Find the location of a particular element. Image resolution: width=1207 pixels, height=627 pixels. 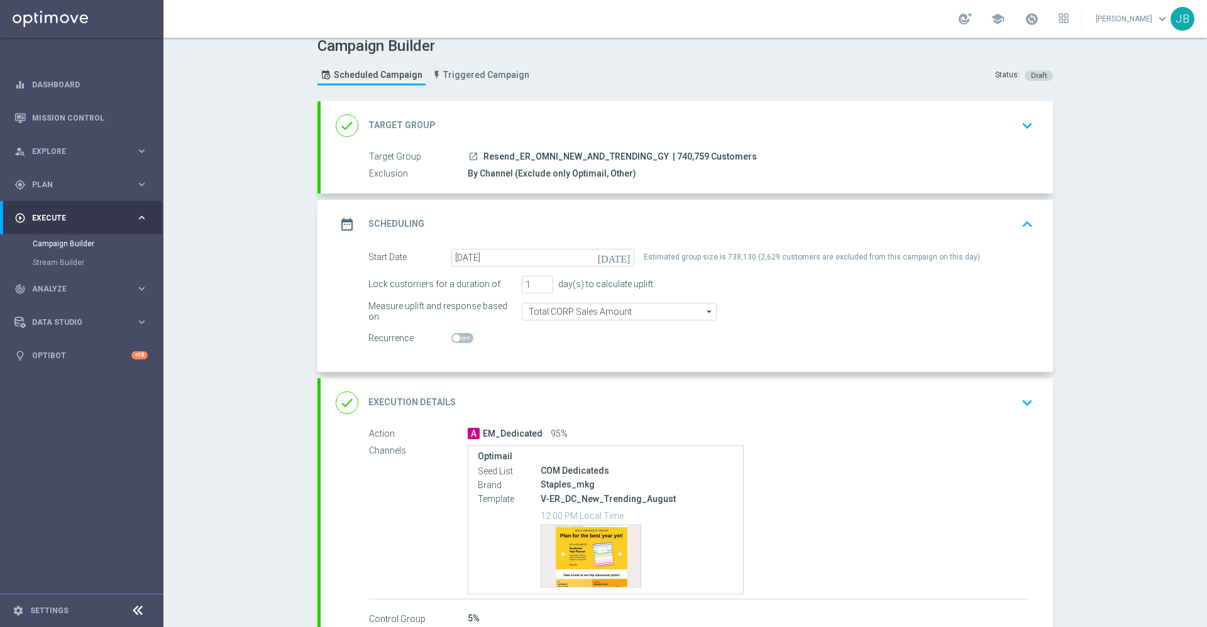

h2: Target Group is located at coordinates (402, 125).